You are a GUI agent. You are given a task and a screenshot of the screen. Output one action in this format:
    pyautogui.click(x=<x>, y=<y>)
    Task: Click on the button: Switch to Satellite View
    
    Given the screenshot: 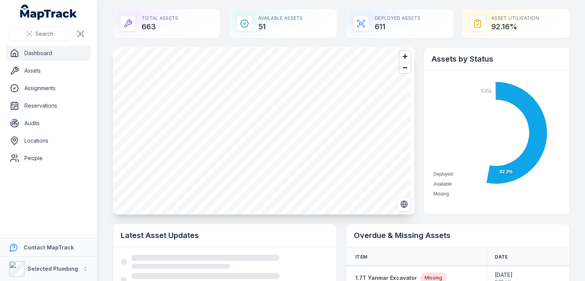 What is the action you would take?
    pyautogui.click(x=404, y=204)
    